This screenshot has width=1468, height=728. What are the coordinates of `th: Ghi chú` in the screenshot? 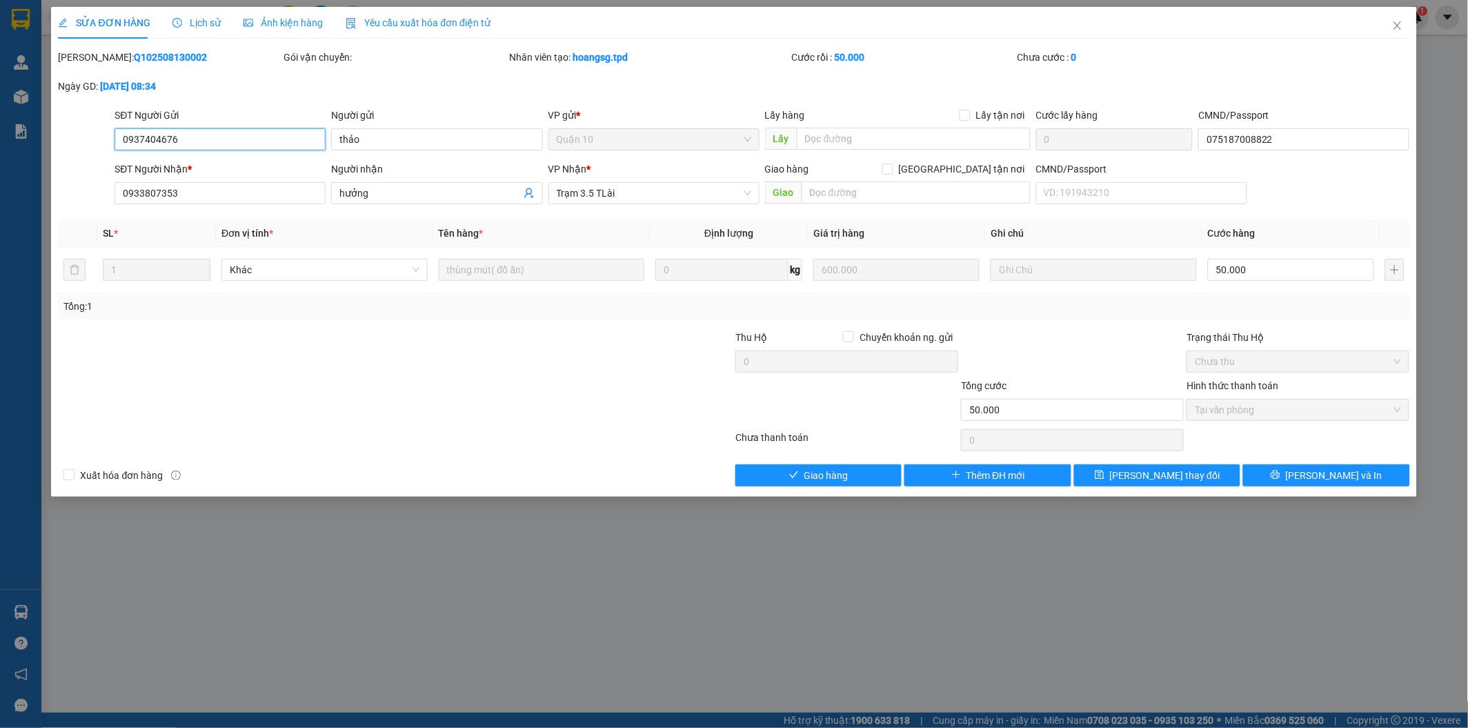 It's located at (1094, 233).